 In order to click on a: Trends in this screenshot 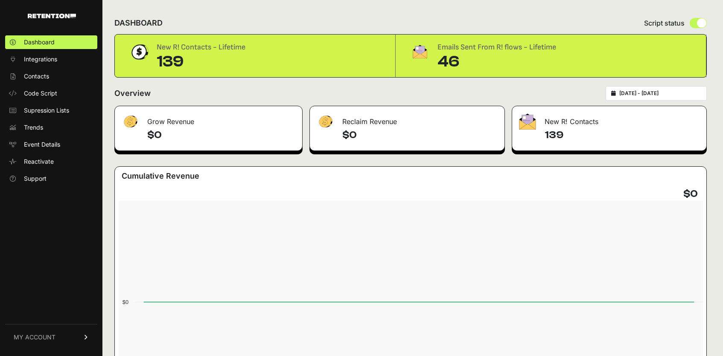, I will do `click(51, 128)`.